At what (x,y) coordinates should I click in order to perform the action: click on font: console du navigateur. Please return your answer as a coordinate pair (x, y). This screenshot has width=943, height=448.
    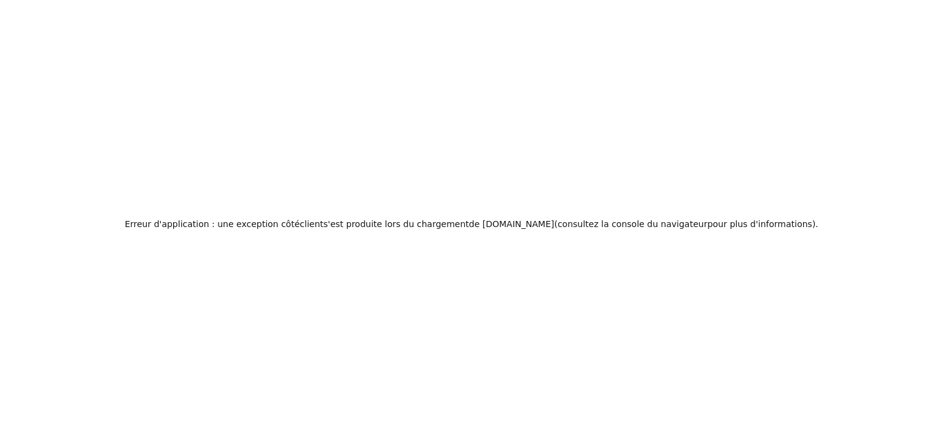
    Looking at the image, I should click on (659, 224).